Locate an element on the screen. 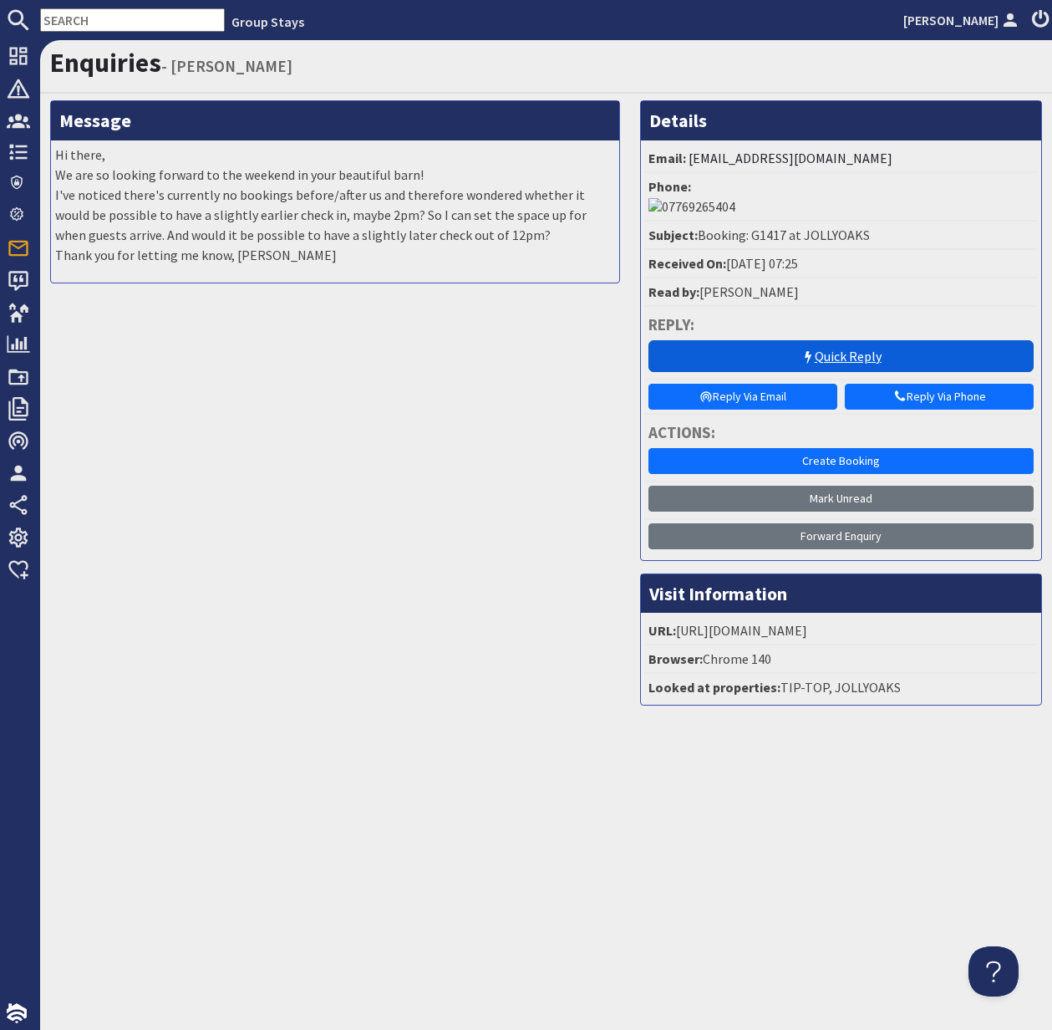 Image resolution: width=1052 pixels, height=1030 pixels. p: Hi there, We are so looking forward to the weekend in your beautiful barn! I've noticed there's c... is located at coordinates (335, 205).